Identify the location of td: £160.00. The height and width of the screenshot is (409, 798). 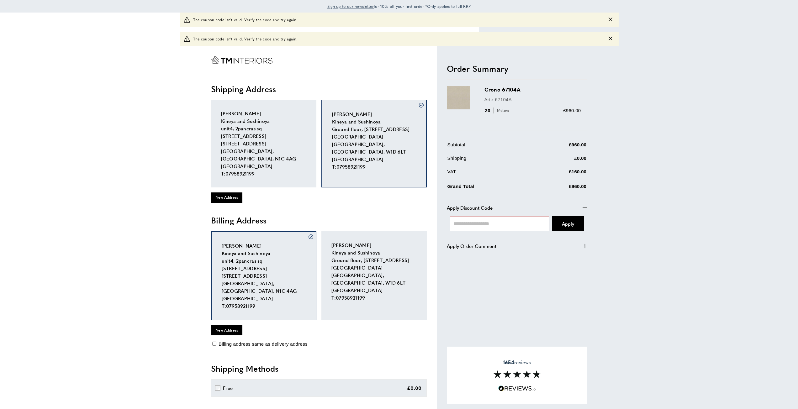
(559, 174).